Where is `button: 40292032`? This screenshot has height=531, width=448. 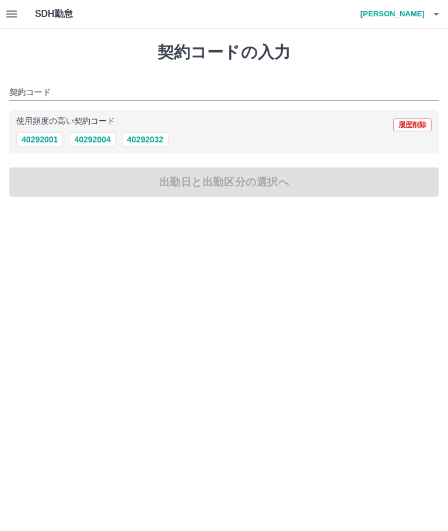
button: 40292032 is located at coordinates (145, 139).